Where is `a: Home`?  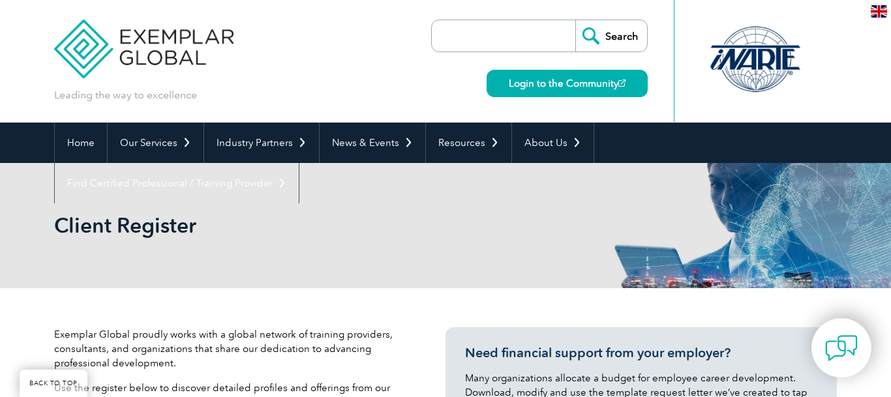
a: Home is located at coordinates (81, 143).